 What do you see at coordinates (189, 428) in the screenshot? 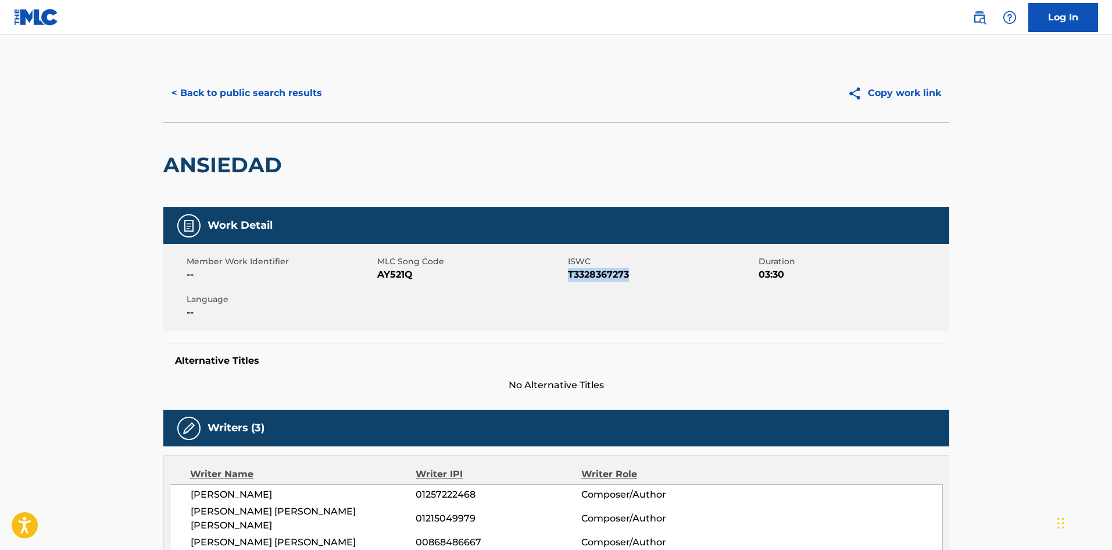
I see `img: Writers` at bounding box center [189, 428].